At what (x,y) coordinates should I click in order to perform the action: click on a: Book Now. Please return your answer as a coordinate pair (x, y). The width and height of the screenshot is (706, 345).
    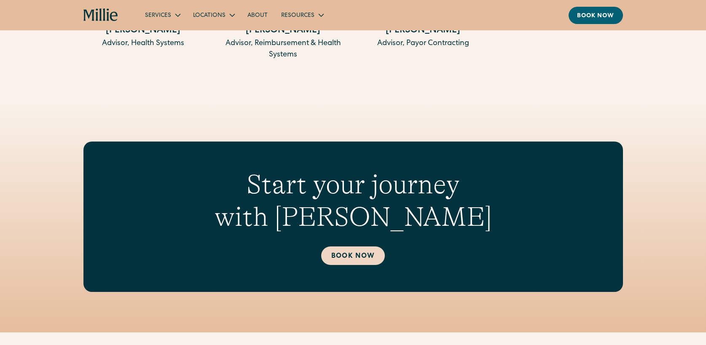
    Looking at the image, I should click on (353, 256).